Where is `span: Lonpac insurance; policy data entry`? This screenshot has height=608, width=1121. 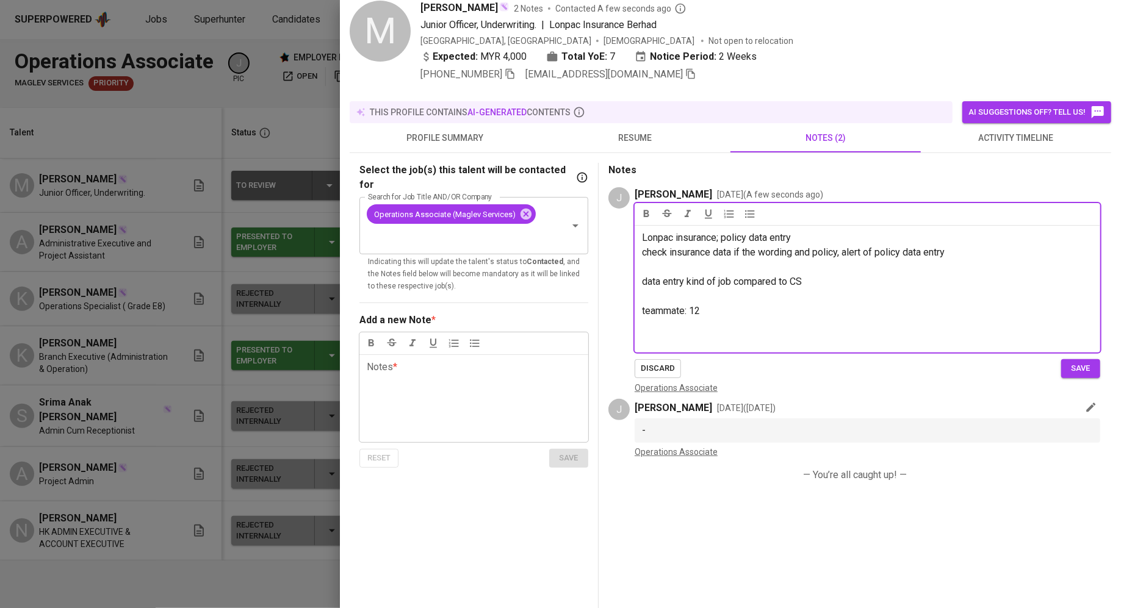 span: Lonpac insurance; policy data entry is located at coordinates (716, 237).